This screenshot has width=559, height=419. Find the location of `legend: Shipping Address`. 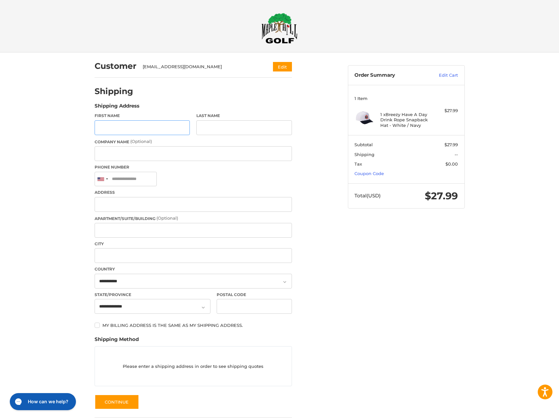

legend: Shipping Address is located at coordinates (117, 107).